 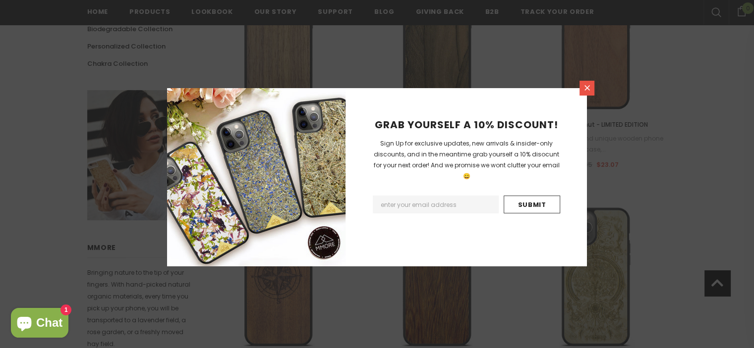 I want to click on inbox-online-store-chat: Shopify online store chat, so click(x=40, y=324).